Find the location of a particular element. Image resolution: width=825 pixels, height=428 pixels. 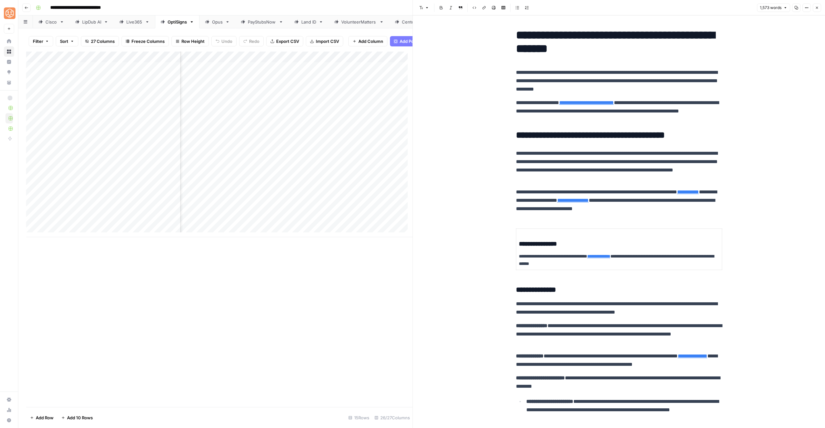

a: Usage is located at coordinates (9, 410).